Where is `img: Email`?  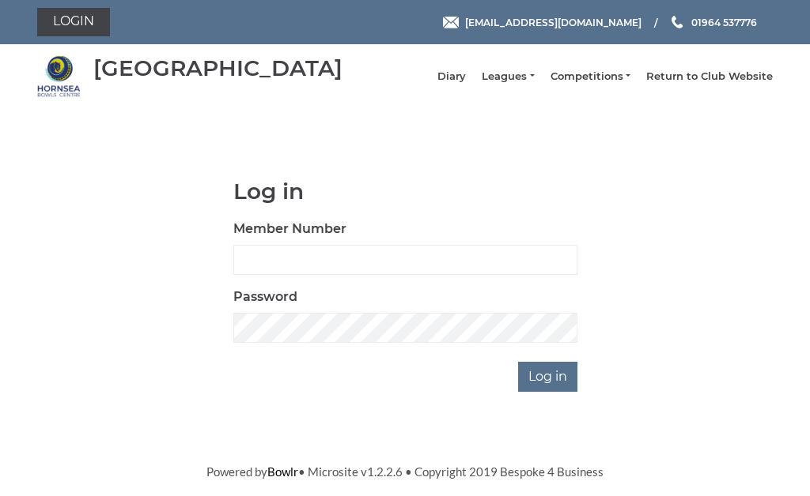 img: Email is located at coordinates (451, 22).